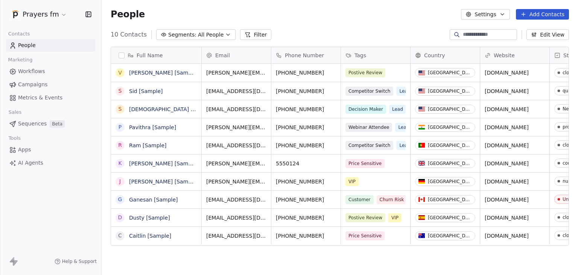 Image resolution: width=578 pixels, height=275 pixels. What do you see at coordinates (33, 84) in the screenshot?
I see `span: Campaigns` at bounding box center [33, 84].